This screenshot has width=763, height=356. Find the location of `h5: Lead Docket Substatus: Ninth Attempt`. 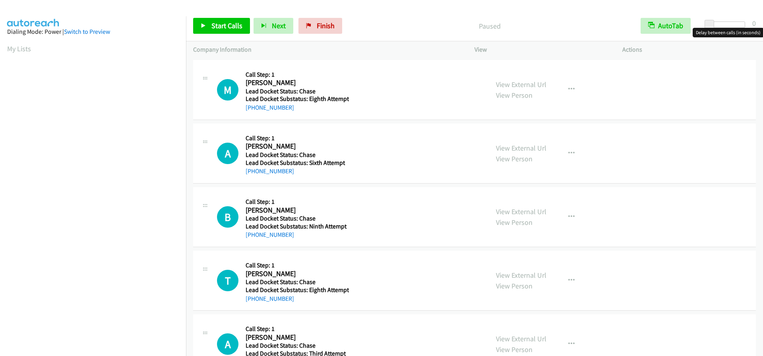

h5: Lead Docket Substatus: Ninth Attempt is located at coordinates (296, 227).